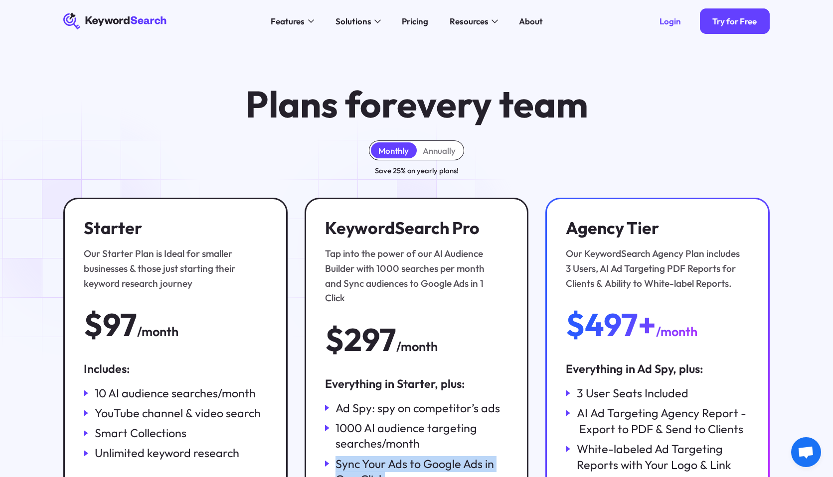 The width and height of the screenshot is (833, 477). I want to click on h1: Plans for, so click(417, 104).